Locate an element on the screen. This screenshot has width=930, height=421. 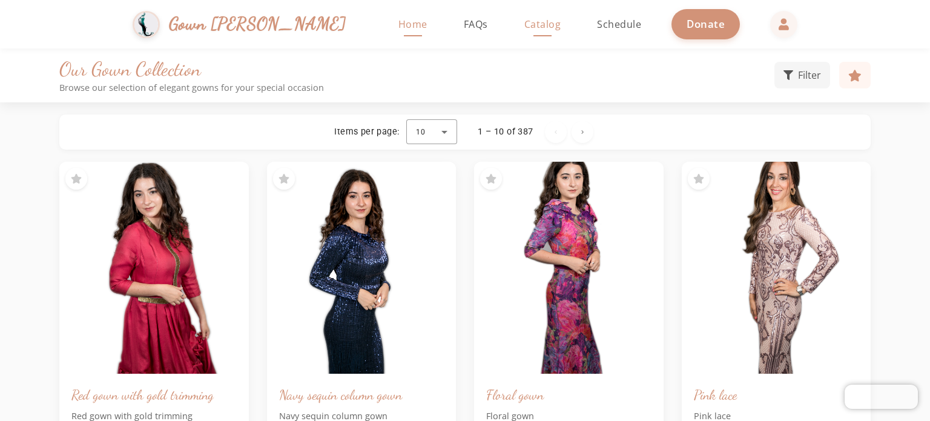
span: Filter is located at coordinates (810, 75).